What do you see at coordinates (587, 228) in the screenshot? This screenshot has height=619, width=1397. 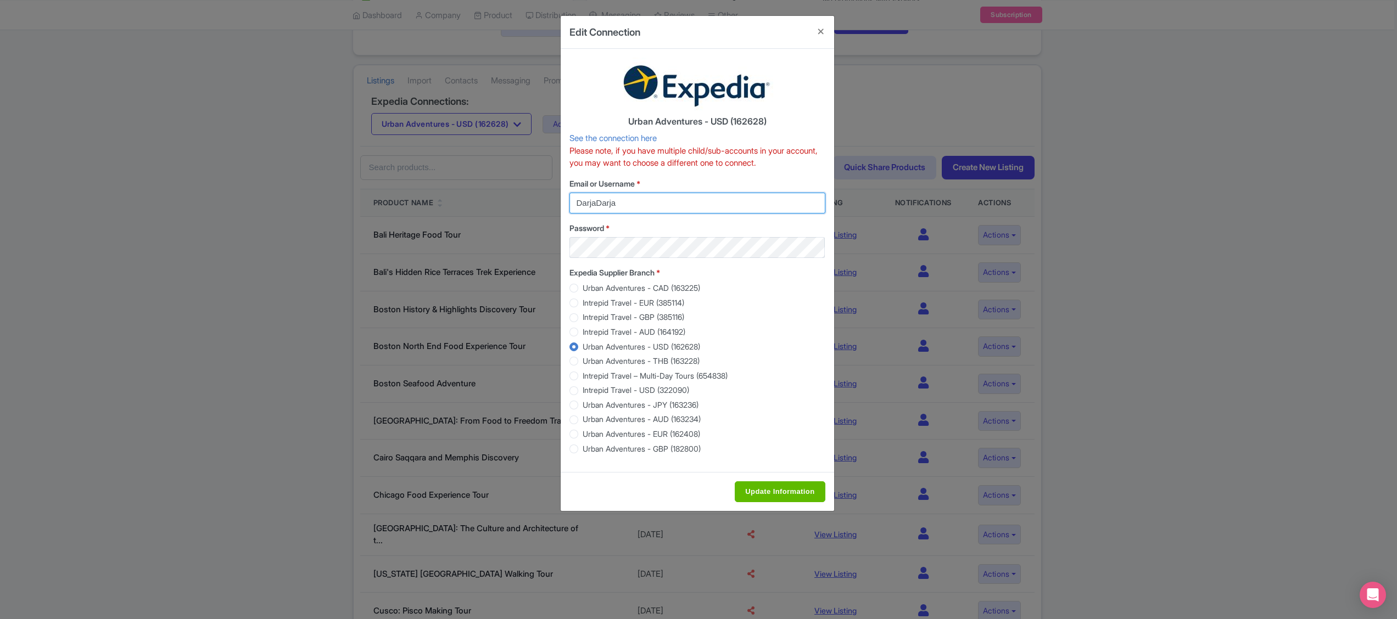 I see `span: Password` at bounding box center [587, 228].